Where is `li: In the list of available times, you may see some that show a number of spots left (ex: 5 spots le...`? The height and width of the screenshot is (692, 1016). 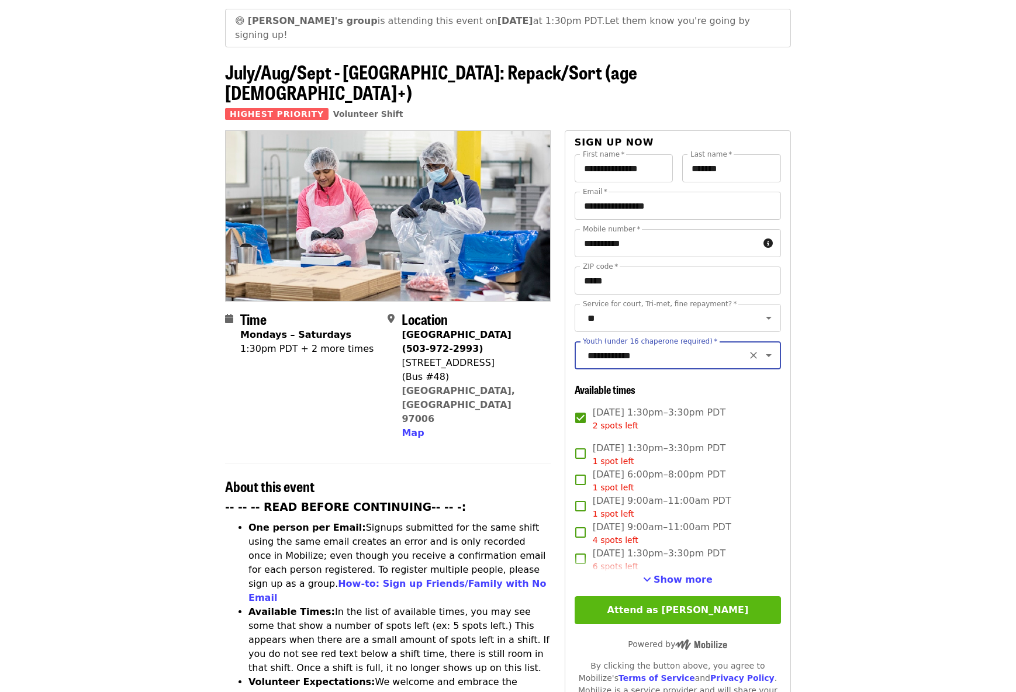 li: In the list of available times, you may see some that show a number of spots left (ex: 5 spots le... is located at coordinates (399, 640).